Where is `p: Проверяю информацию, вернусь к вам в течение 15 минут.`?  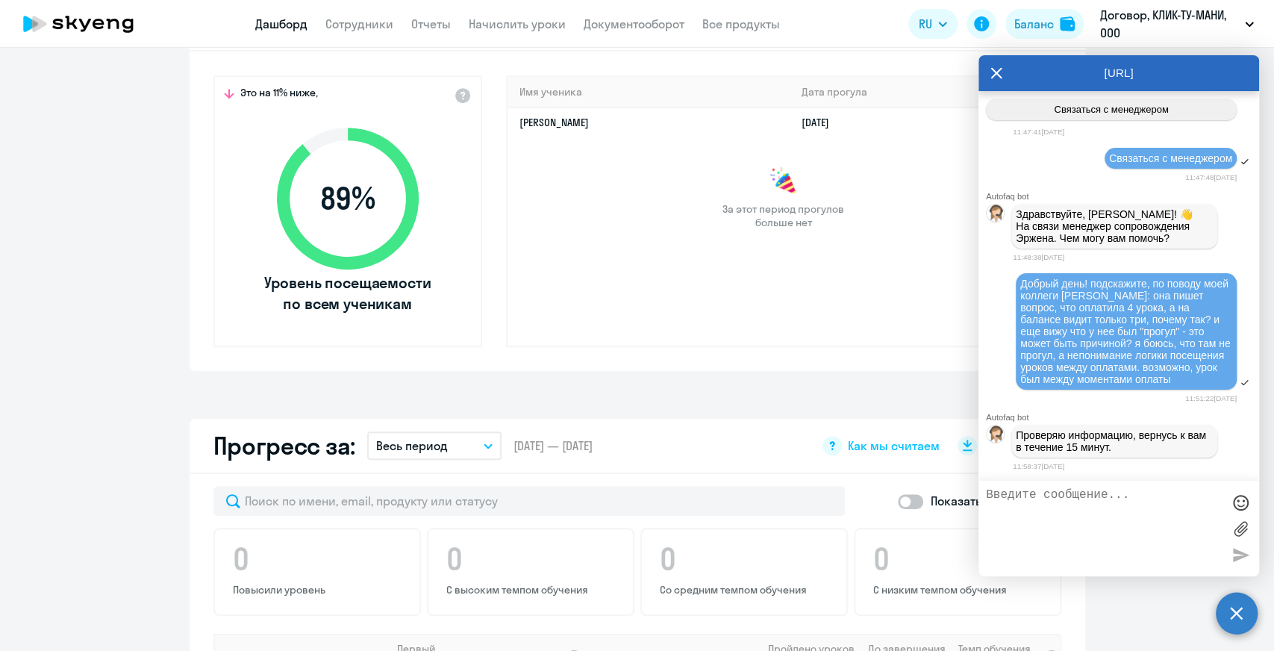
p: Проверяю информацию, вернусь к вам в течение 15 минут. is located at coordinates (1114, 441).